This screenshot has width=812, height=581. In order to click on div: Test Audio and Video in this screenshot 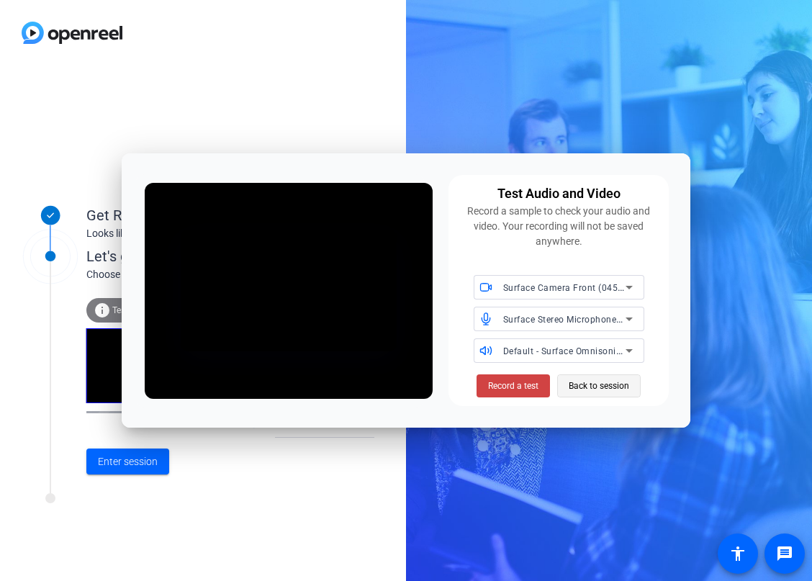, I will do `click(558, 194)`.